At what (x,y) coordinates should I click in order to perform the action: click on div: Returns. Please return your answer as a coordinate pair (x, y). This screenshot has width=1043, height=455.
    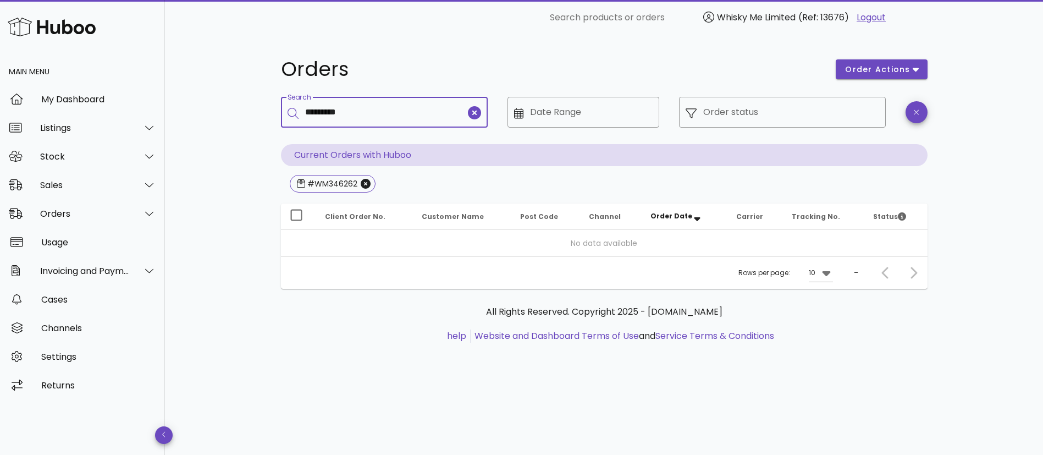
    Looking at the image, I should click on (98, 385).